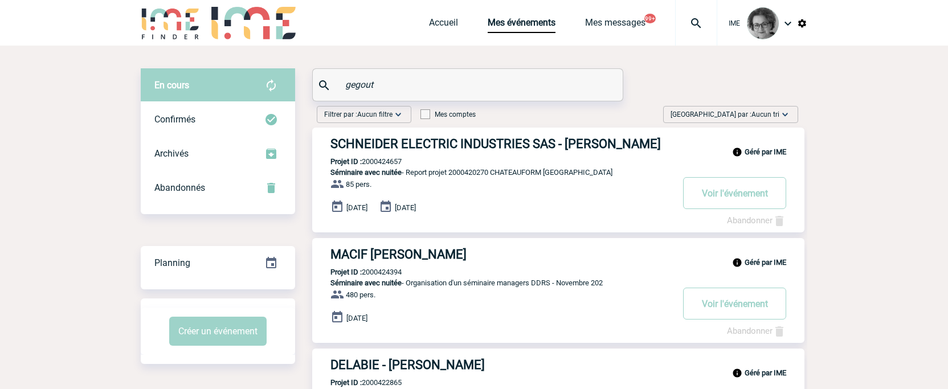 The image size is (948, 389). I want to click on p: 2000424657, so click(357, 161).